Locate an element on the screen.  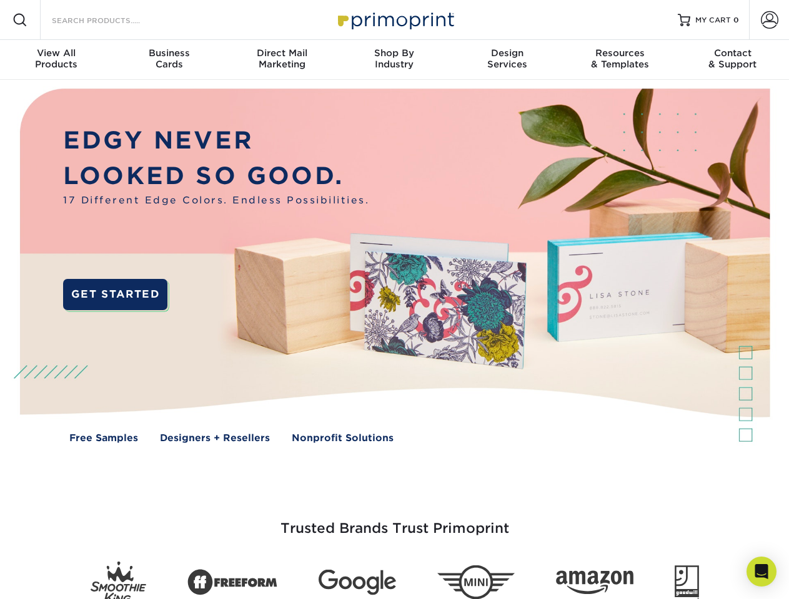
a: Nonprofit Solutions is located at coordinates (342, 438).